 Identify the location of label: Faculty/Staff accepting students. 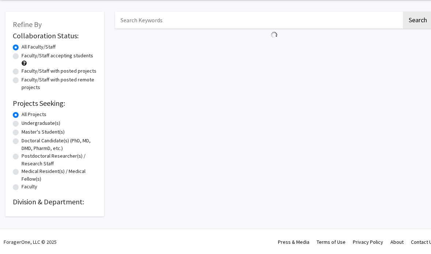
(57, 56).